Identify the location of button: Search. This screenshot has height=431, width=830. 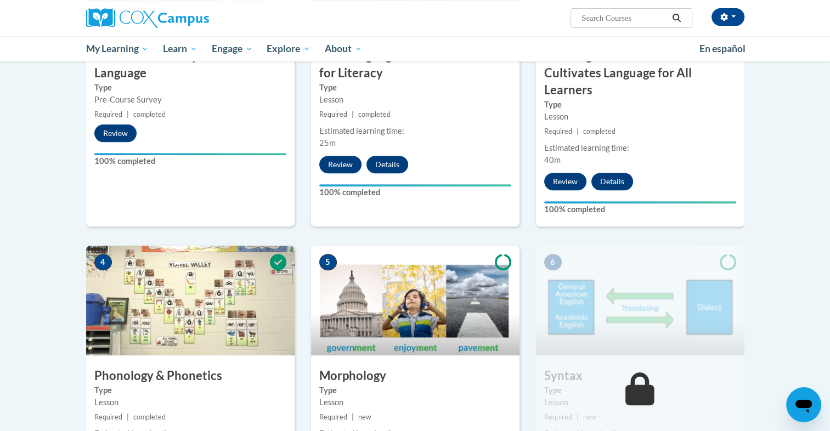
(676, 18).